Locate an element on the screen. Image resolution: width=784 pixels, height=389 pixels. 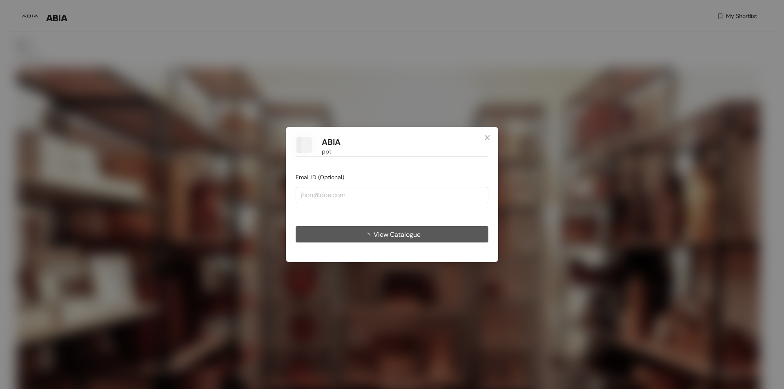
span: Email ID (Optional) is located at coordinates (320, 177).